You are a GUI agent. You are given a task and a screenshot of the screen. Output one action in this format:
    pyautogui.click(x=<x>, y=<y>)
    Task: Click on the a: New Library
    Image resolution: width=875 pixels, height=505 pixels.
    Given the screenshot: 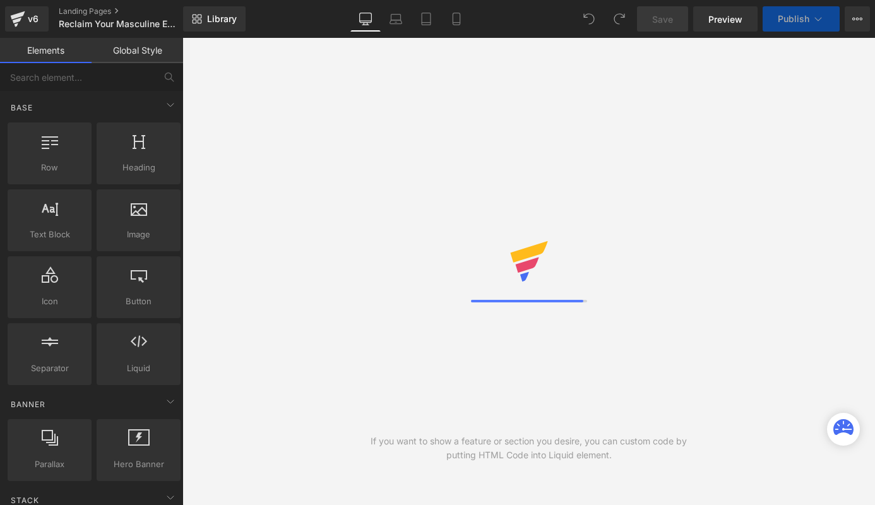 What is the action you would take?
    pyautogui.click(x=214, y=19)
    